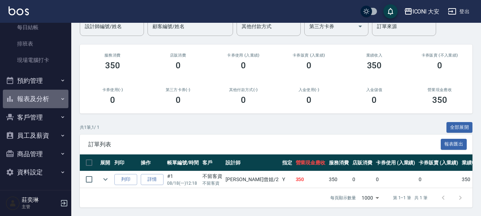  What do you see at coordinates (391, 11) in the screenshot?
I see `button: save` at bounding box center [391, 11].